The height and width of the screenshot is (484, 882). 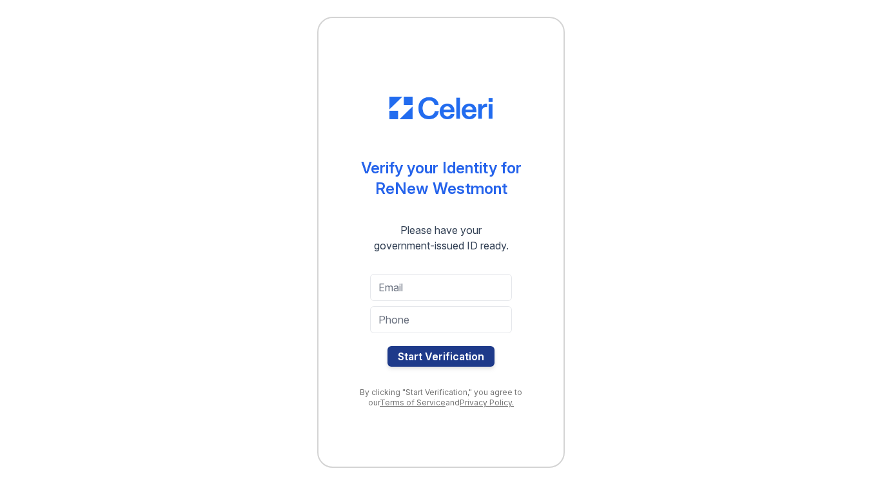 What do you see at coordinates (441, 320) in the screenshot?
I see `input: Phone` at bounding box center [441, 320].